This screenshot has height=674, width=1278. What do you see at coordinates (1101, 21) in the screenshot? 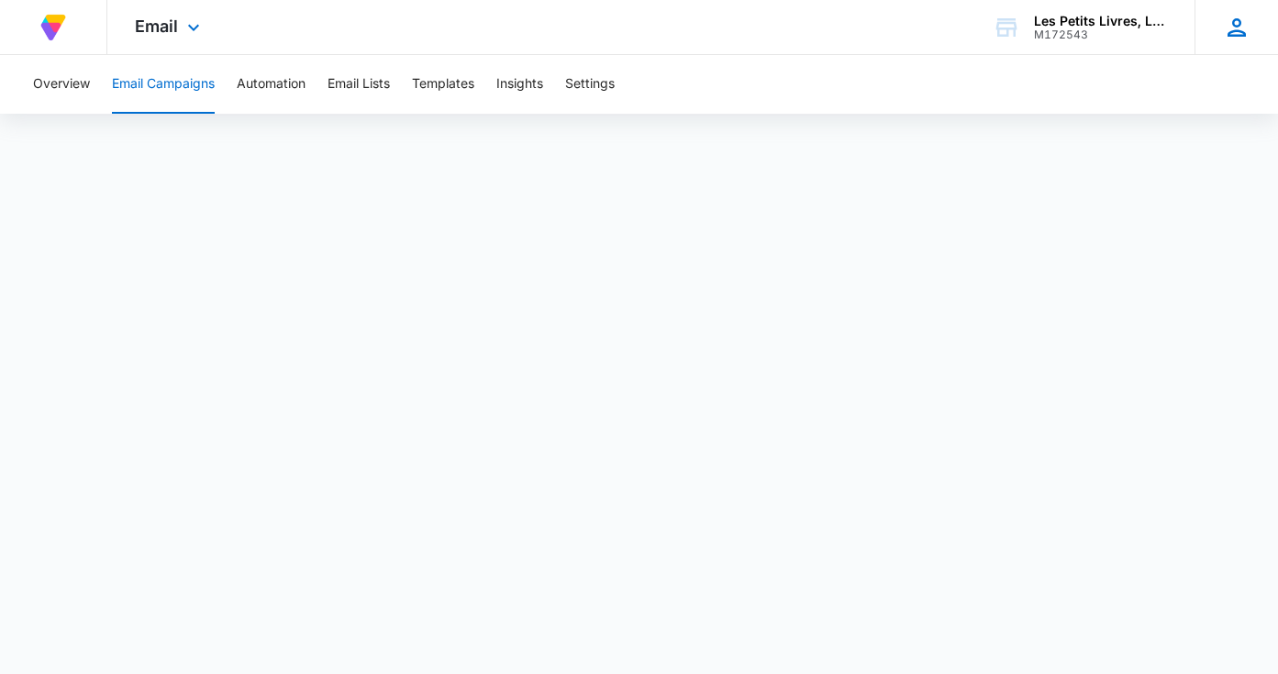
I see `div: account name` at bounding box center [1101, 21].